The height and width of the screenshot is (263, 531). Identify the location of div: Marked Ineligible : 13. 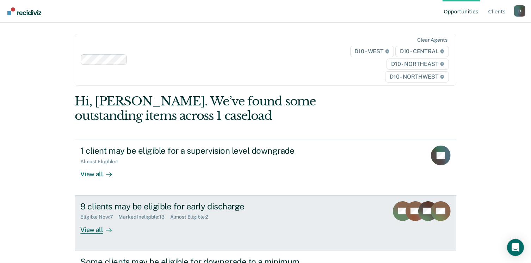
(144, 217).